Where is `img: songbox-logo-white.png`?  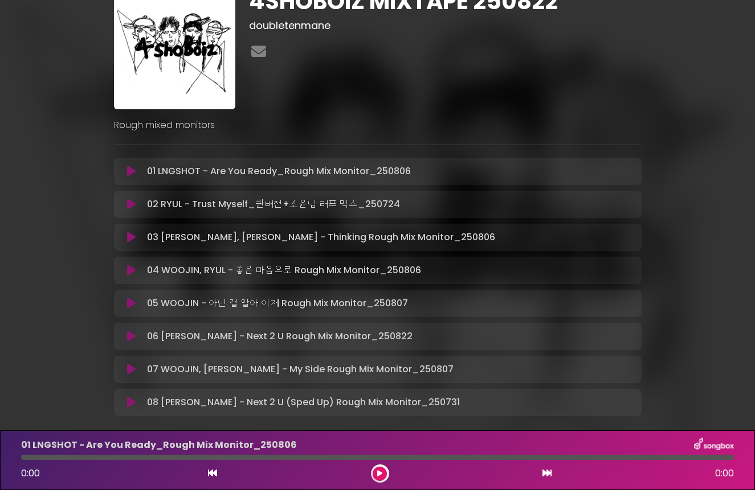 img: songbox-logo-white.png is located at coordinates (714, 445).